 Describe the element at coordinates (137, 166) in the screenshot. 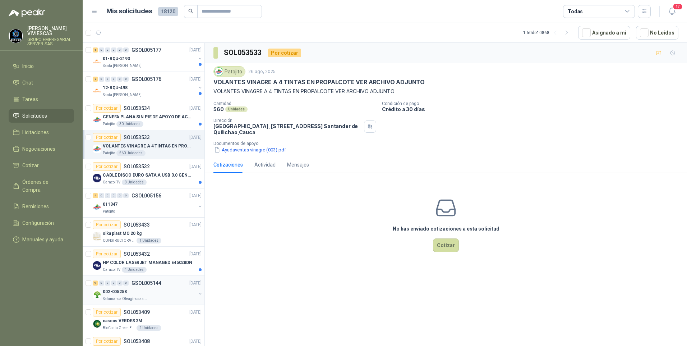

I see `p: SOL053532` at that location.